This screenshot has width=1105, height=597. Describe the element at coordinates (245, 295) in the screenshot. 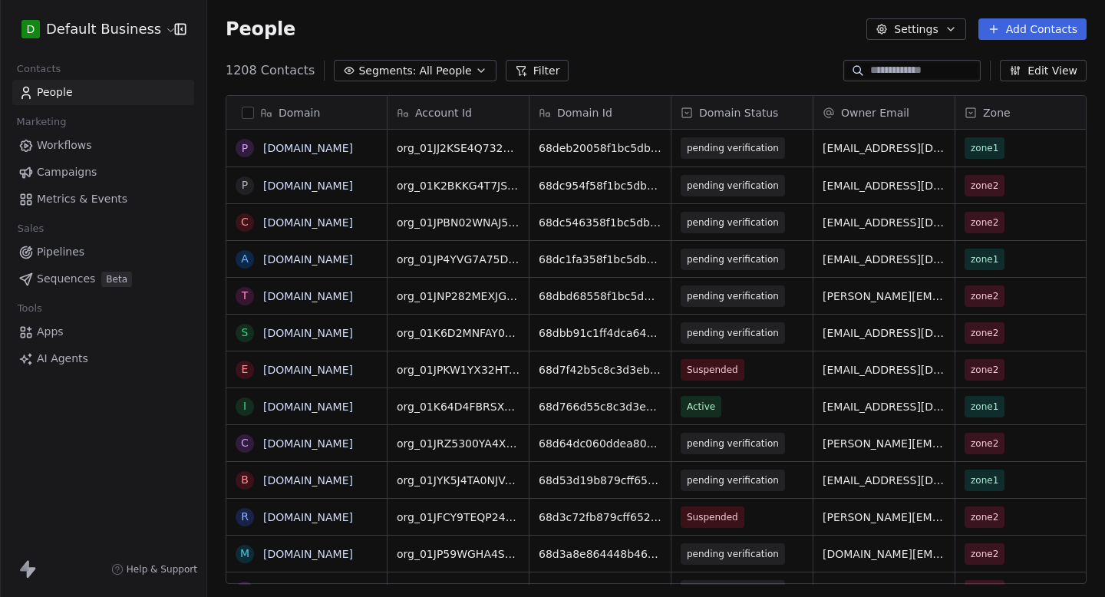

I see `div: t` at that location.